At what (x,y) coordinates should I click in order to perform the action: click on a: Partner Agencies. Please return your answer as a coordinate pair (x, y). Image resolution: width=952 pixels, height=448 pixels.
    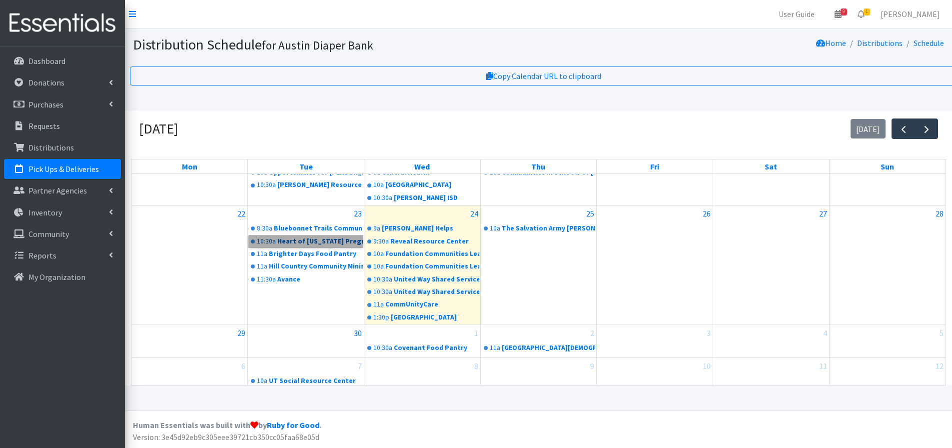
    Looking at the image, I should click on (62, 190).